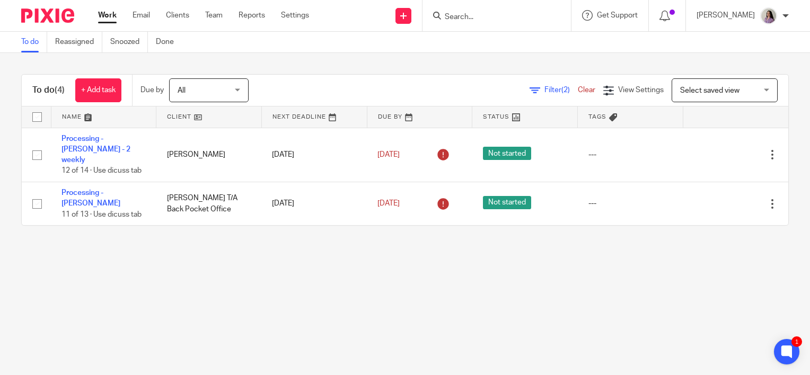 Image resolution: width=810 pixels, height=375 pixels. I want to click on span: 12 of 14 · Use dicuss tab, so click(101, 171).